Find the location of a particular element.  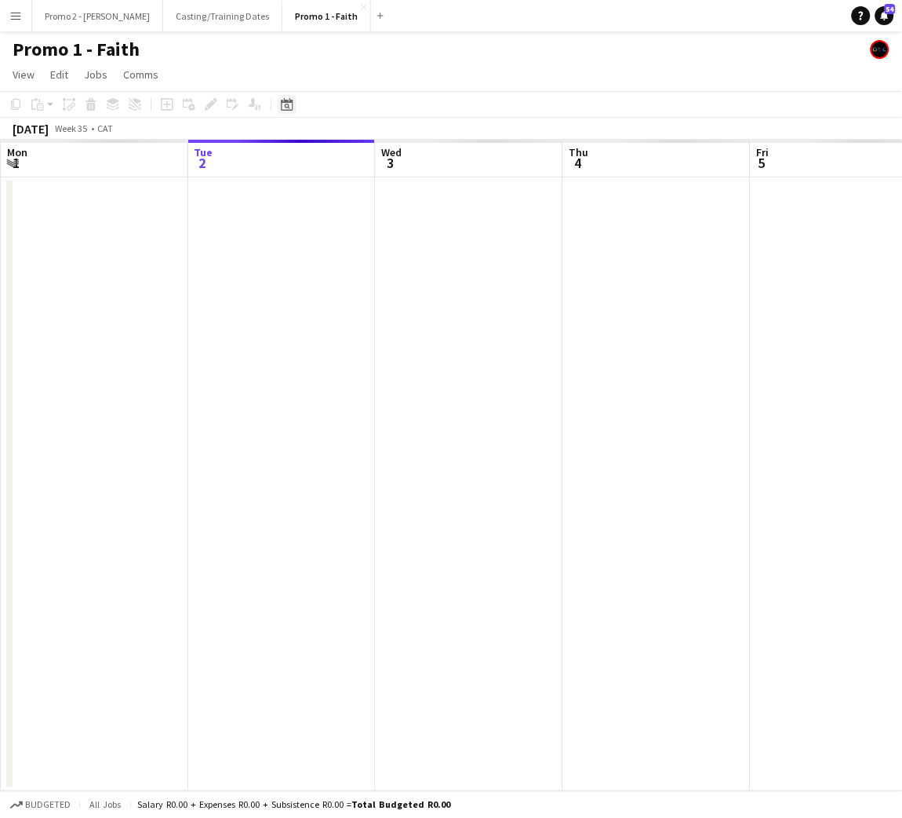

a: View is located at coordinates (24, 75).